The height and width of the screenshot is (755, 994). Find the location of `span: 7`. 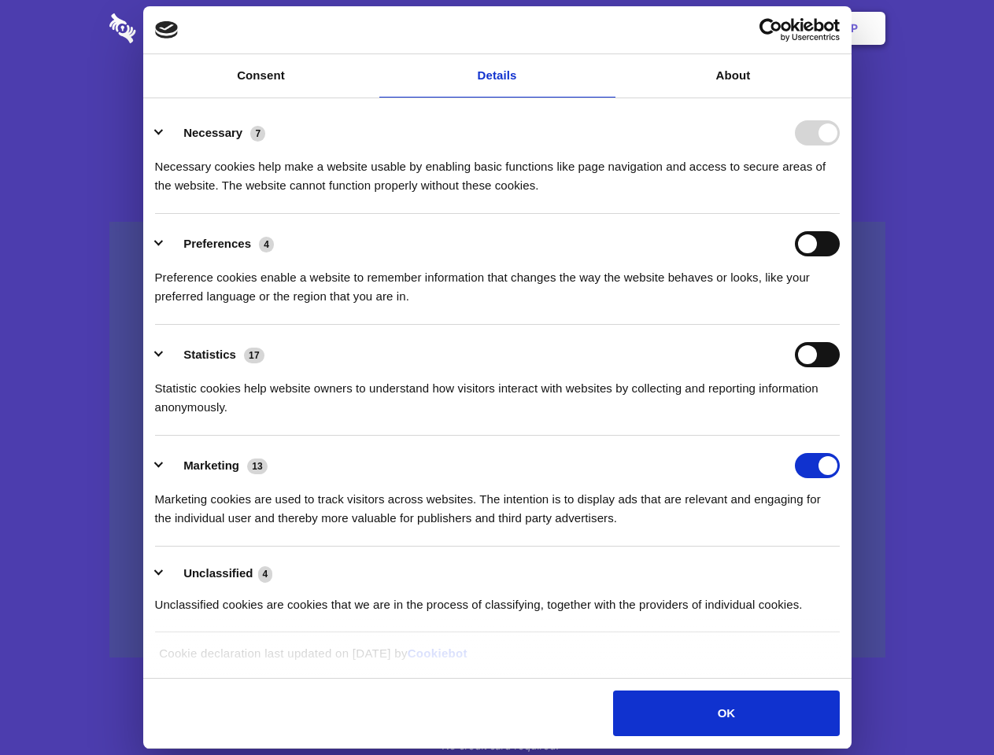

span: 7 is located at coordinates (257, 134).